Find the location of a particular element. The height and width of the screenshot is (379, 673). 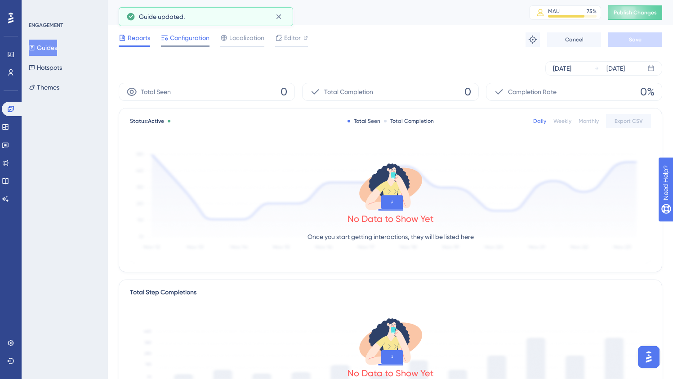

span: Export CSV is located at coordinates (629, 121).